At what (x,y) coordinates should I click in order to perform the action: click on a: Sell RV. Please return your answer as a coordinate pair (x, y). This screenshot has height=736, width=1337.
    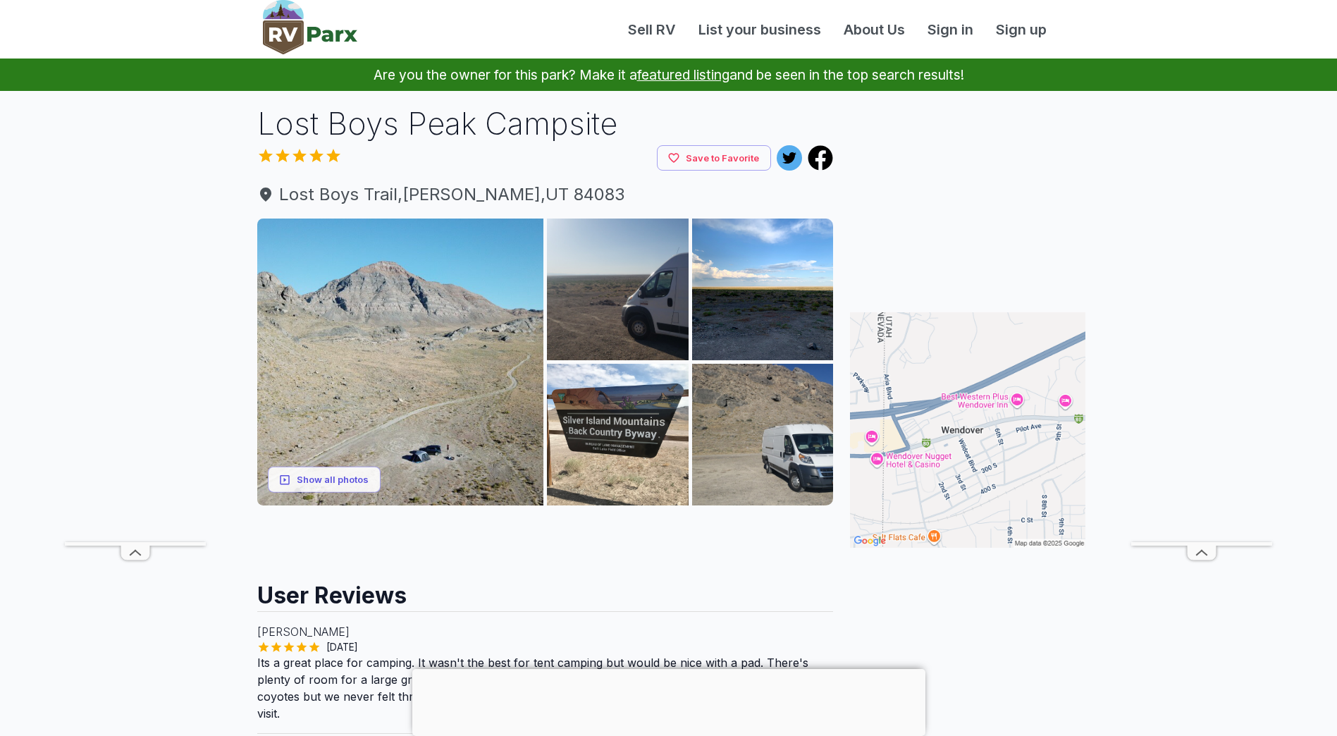
    Looking at the image, I should click on (652, 30).